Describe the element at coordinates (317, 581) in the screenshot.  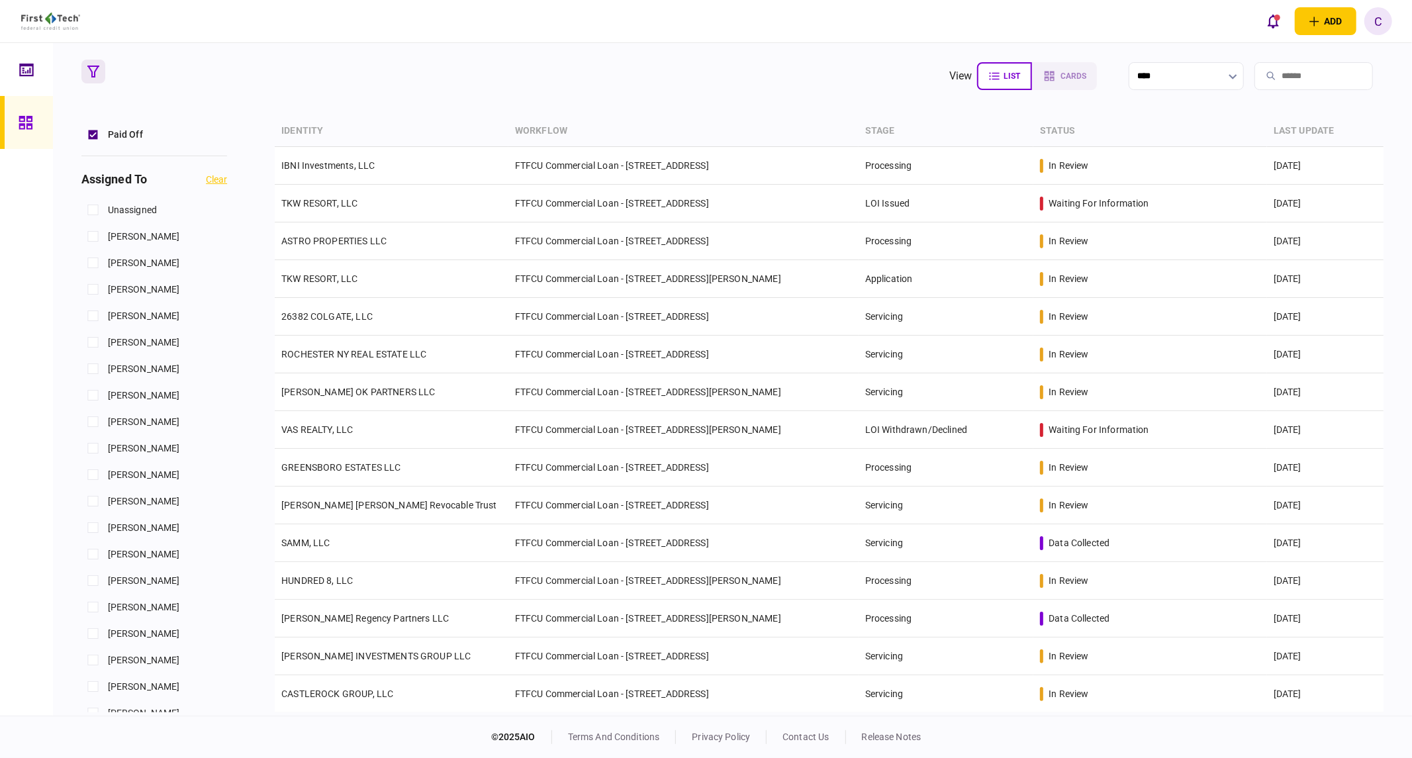
I see `a: HUNDRED 8, LLC` at that location.